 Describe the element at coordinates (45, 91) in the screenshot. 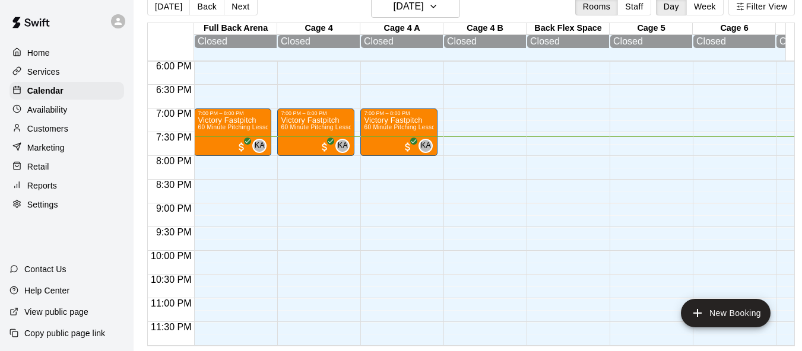

I see `p: Calendar` at that location.